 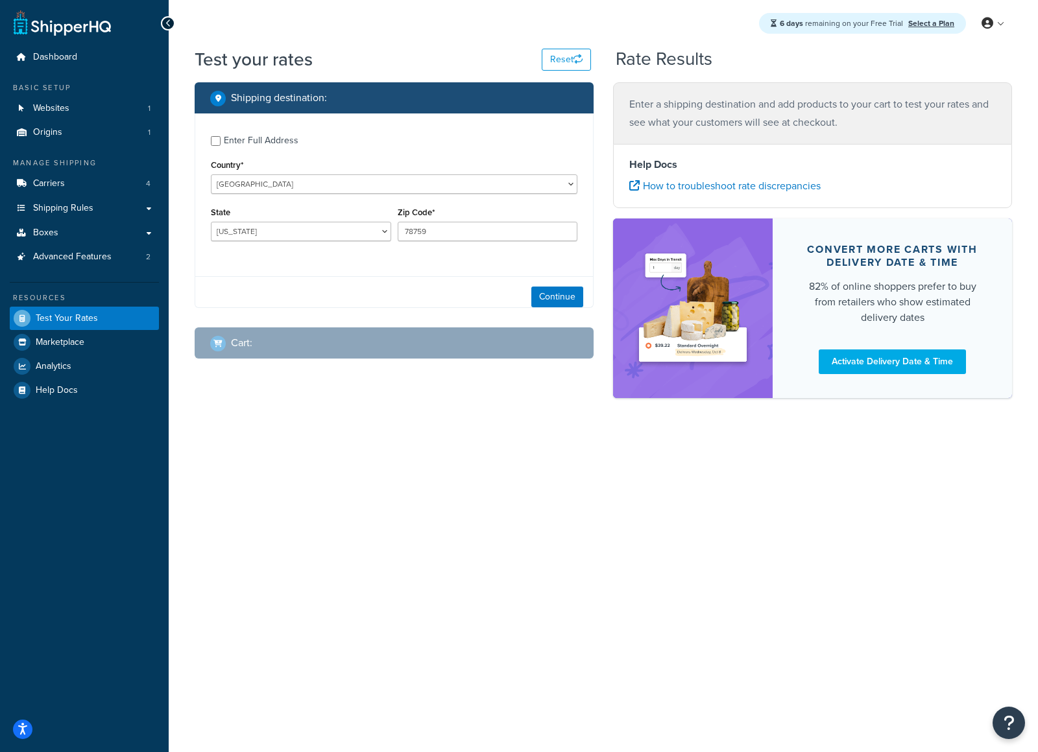 I want to click on a: Go to websites, so click(x=177, y=217).